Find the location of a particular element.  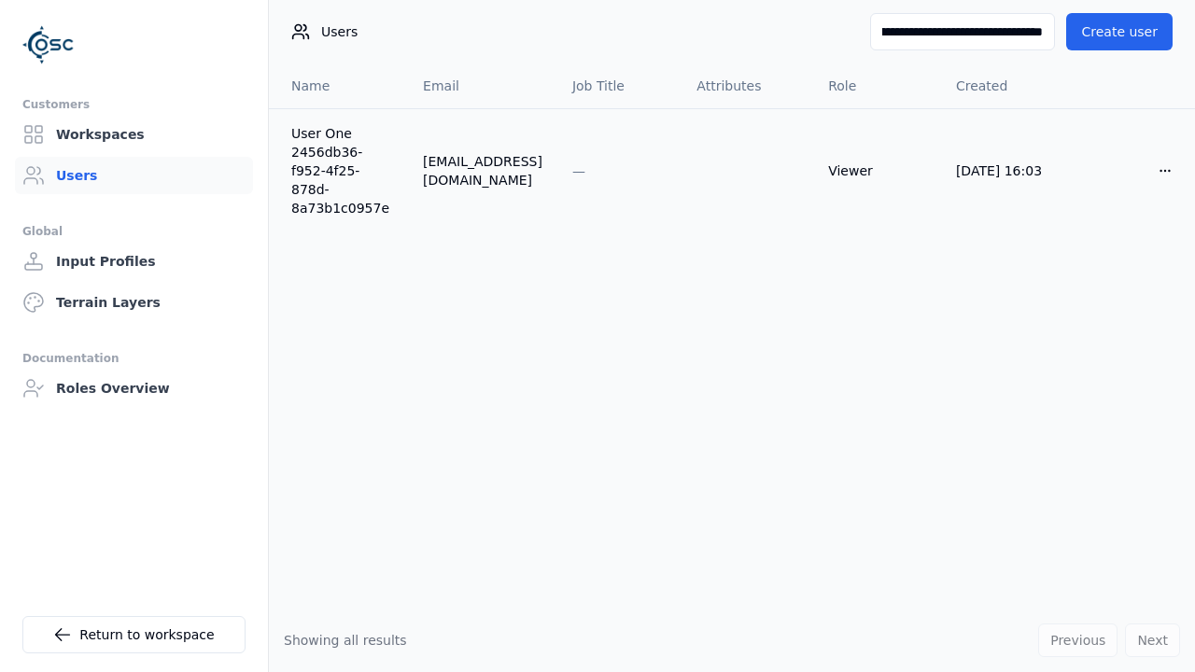

th: Job Title is located at coordinates (619, 86).